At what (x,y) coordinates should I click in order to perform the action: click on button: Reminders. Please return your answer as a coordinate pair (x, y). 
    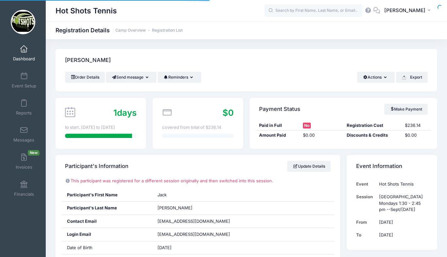
    Looking at the image, I should click on (179, 77).